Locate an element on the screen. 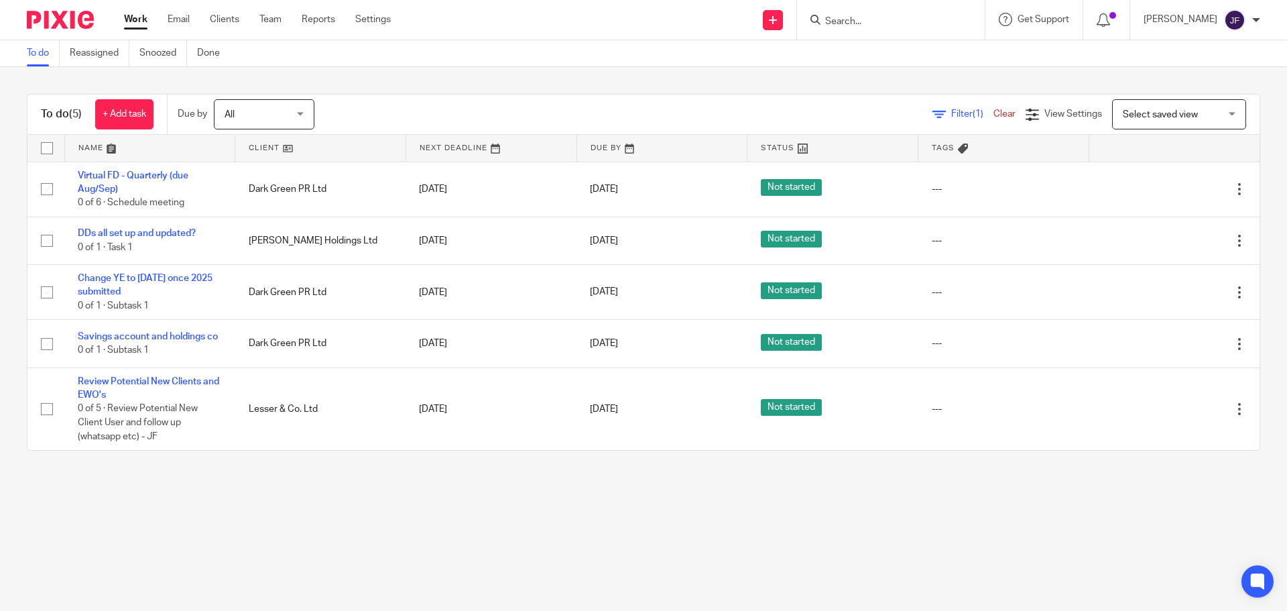  td: Lesser & Co. Ltd is located at coordinates (320, 408).